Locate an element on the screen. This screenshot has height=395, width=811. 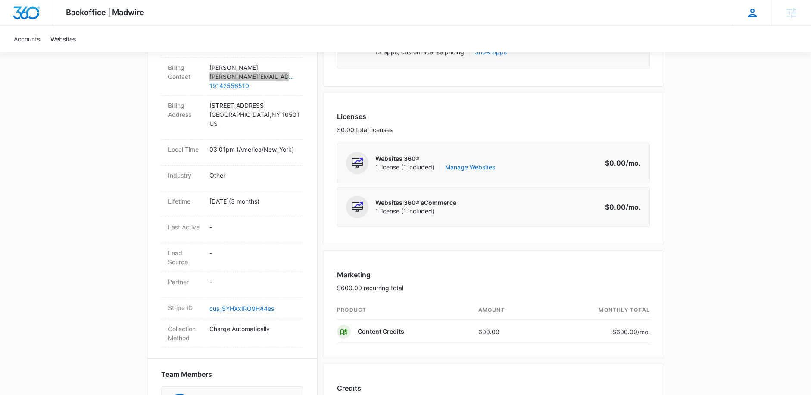
div: Local Time03:01pm (America/New_York) is located at coordinates (232, 152).